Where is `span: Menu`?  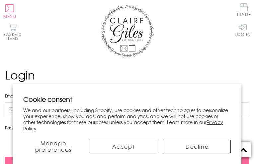 span: Menu is located at coordinates (10, 16).